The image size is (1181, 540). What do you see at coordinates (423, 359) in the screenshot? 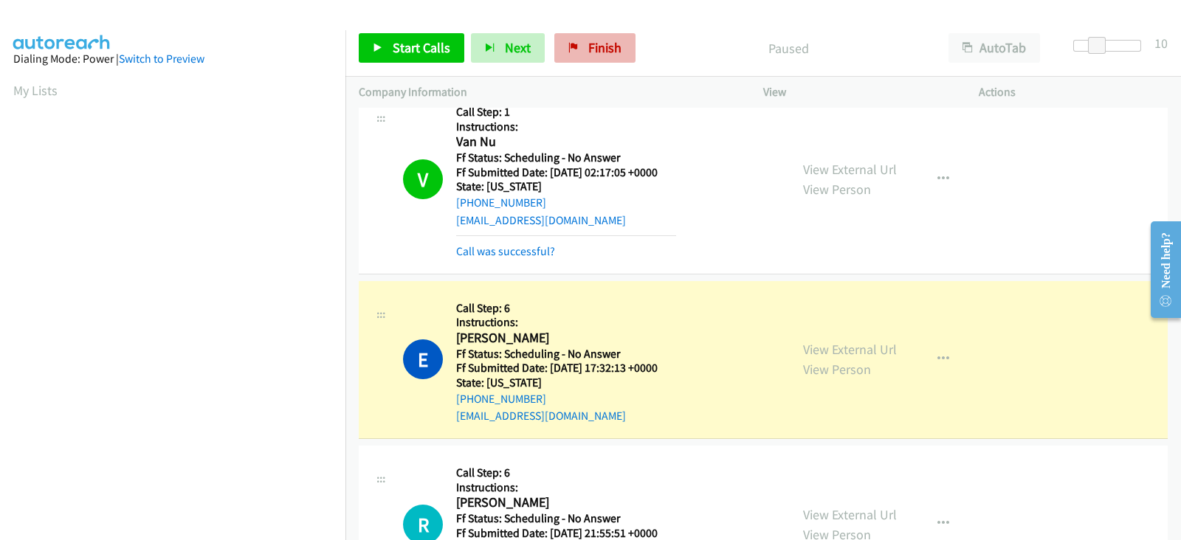
I see `h1: E` at bounding box center [423, 359].